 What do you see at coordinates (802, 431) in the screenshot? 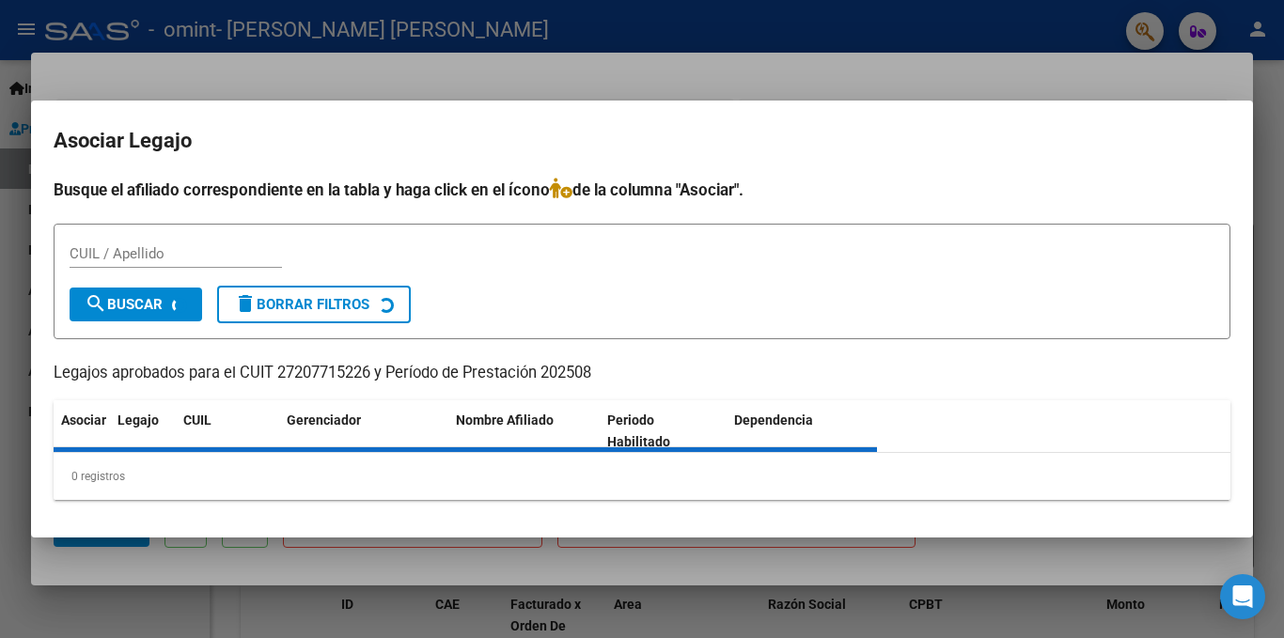
I see `datatable-header-cell: Dependencia` at bounding box center [802, 431].